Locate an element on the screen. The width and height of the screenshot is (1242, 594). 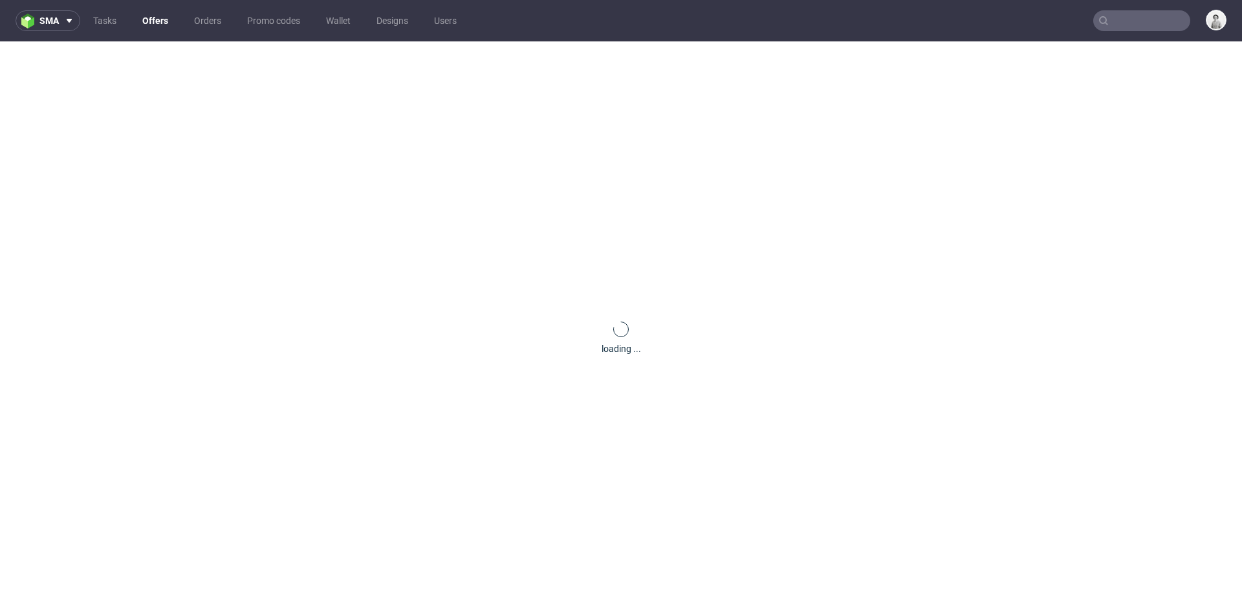
a: Designs is located at coordinates (392, 21).